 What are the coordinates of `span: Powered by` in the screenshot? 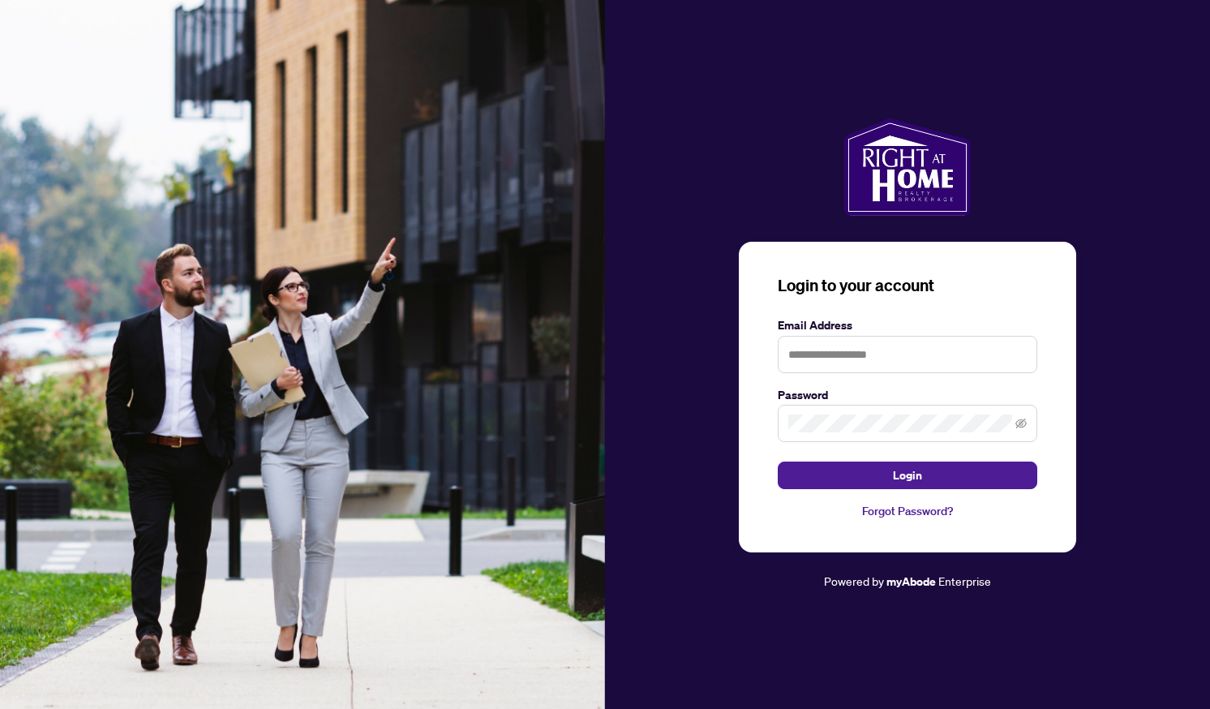 It's located at (854, 580).